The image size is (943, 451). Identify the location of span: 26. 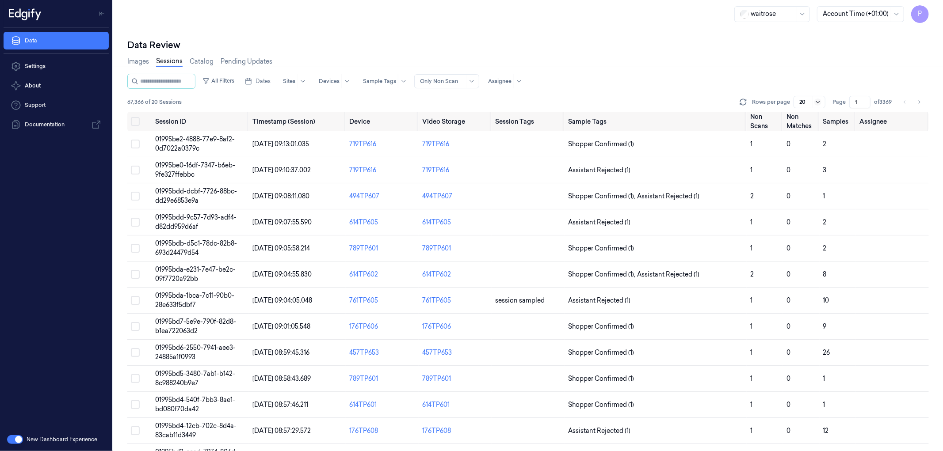
(827, 353).